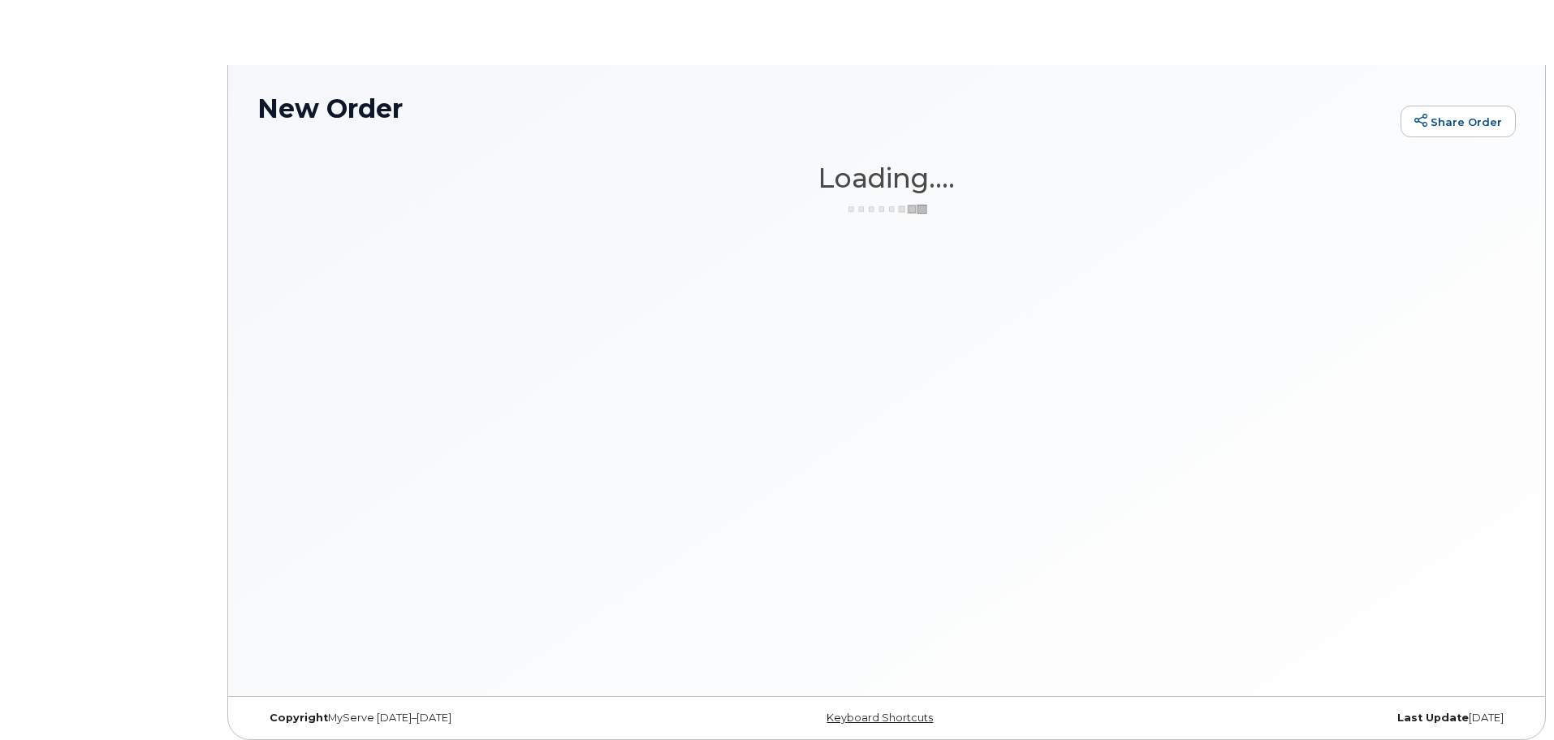  I want to click on strong: Copyright, so click(299, 717).